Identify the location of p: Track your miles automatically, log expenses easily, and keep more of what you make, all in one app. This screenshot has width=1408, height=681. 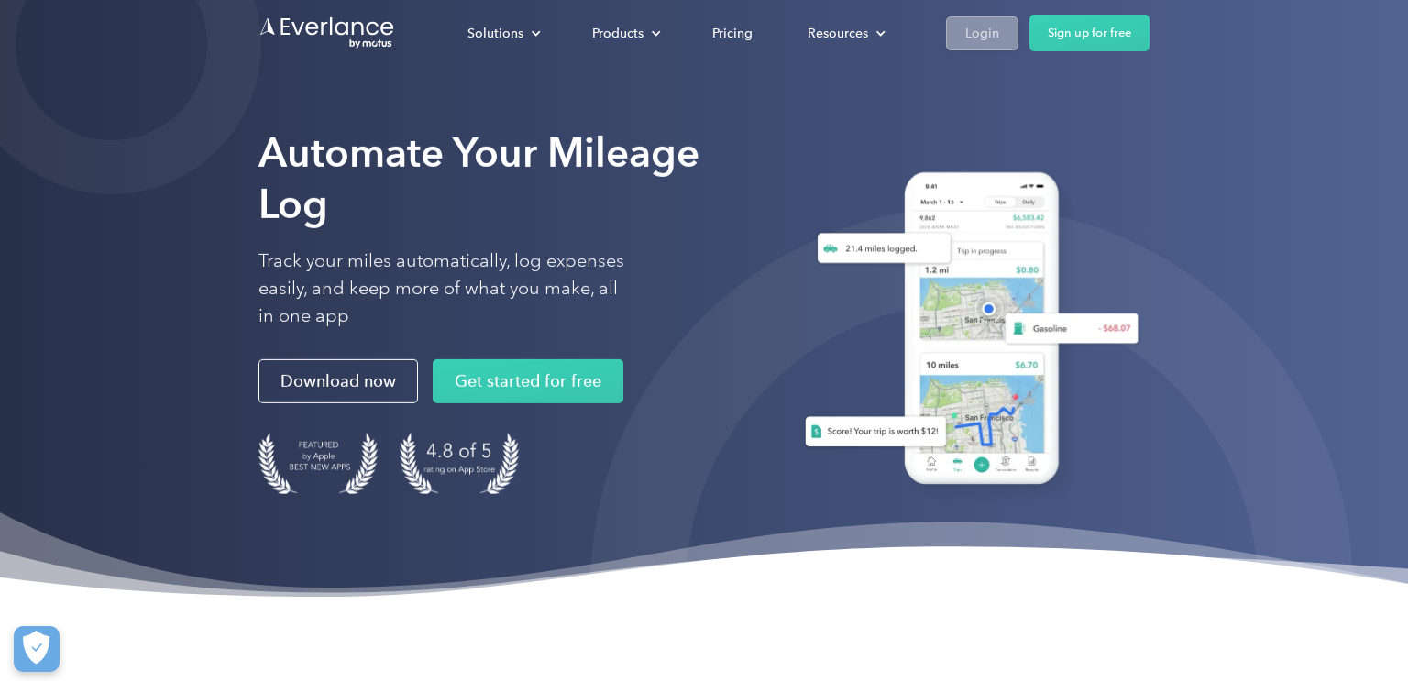
(442, 289).